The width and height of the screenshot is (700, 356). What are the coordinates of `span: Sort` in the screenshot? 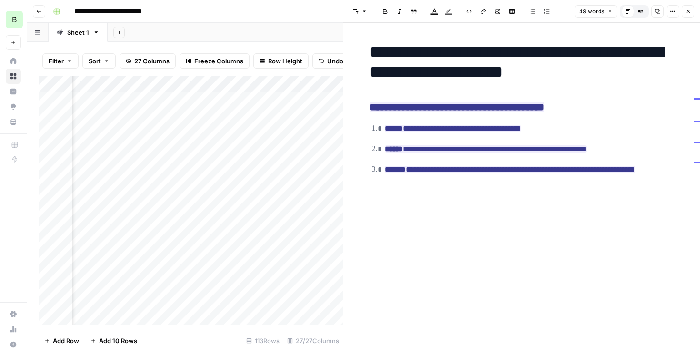 It's located at (95, 61).